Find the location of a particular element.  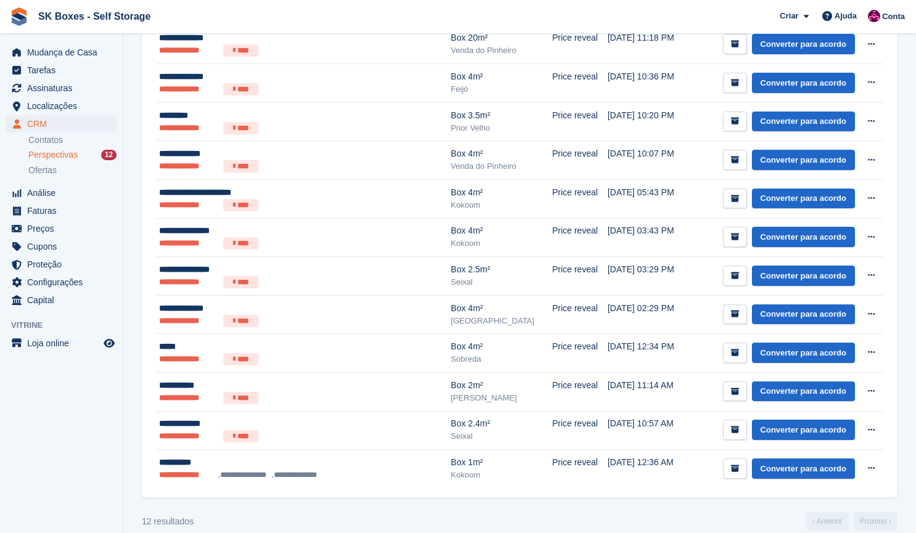

span: Conta is located at coordinates (893, 17).